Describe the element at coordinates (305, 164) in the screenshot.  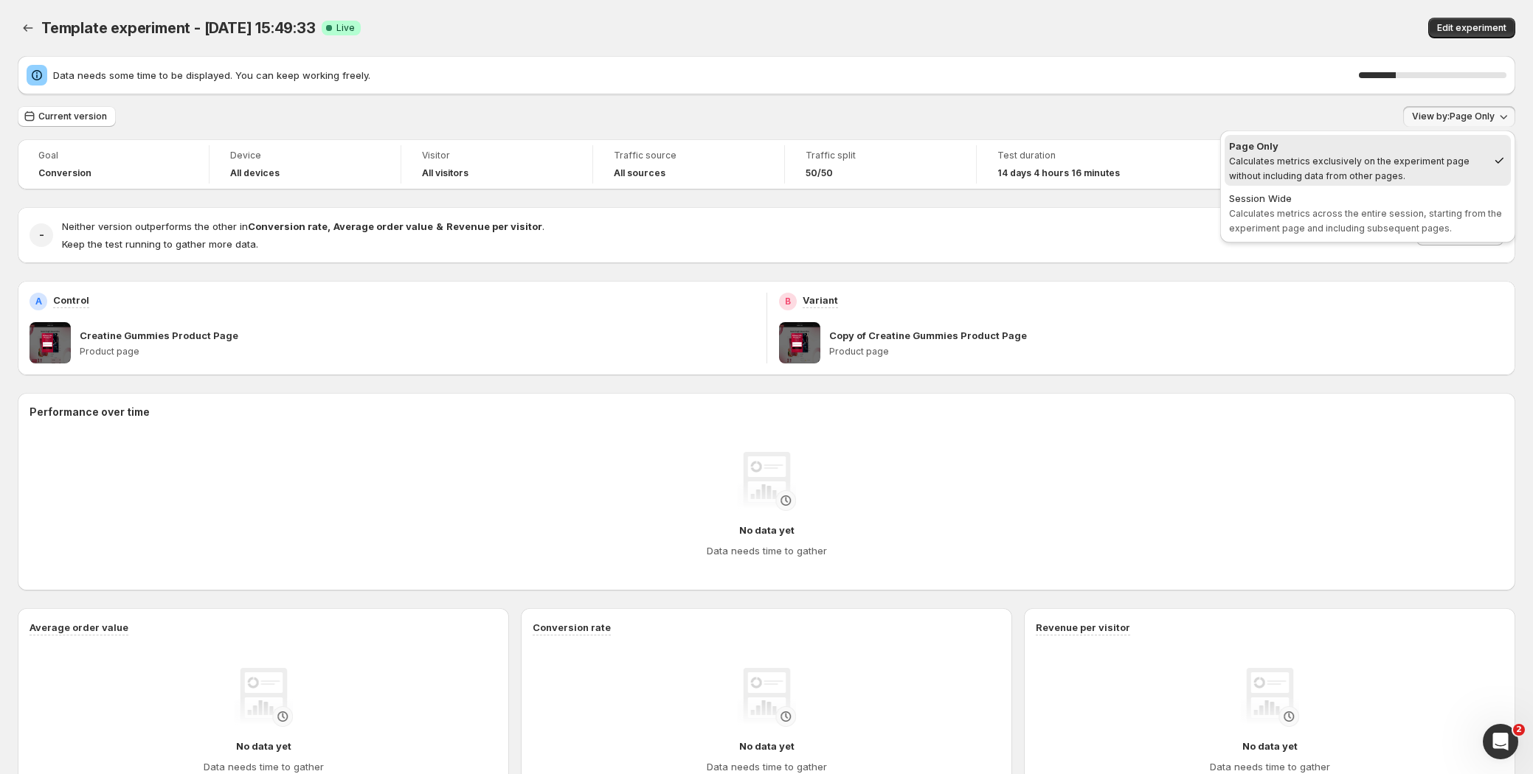
I see `a: DeviceAll devices` at that location.